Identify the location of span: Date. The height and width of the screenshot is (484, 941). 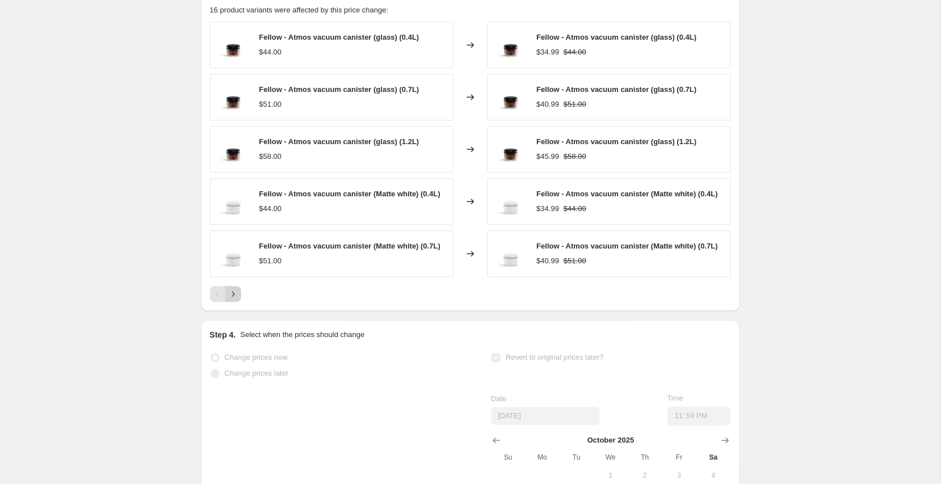
(499, 399).